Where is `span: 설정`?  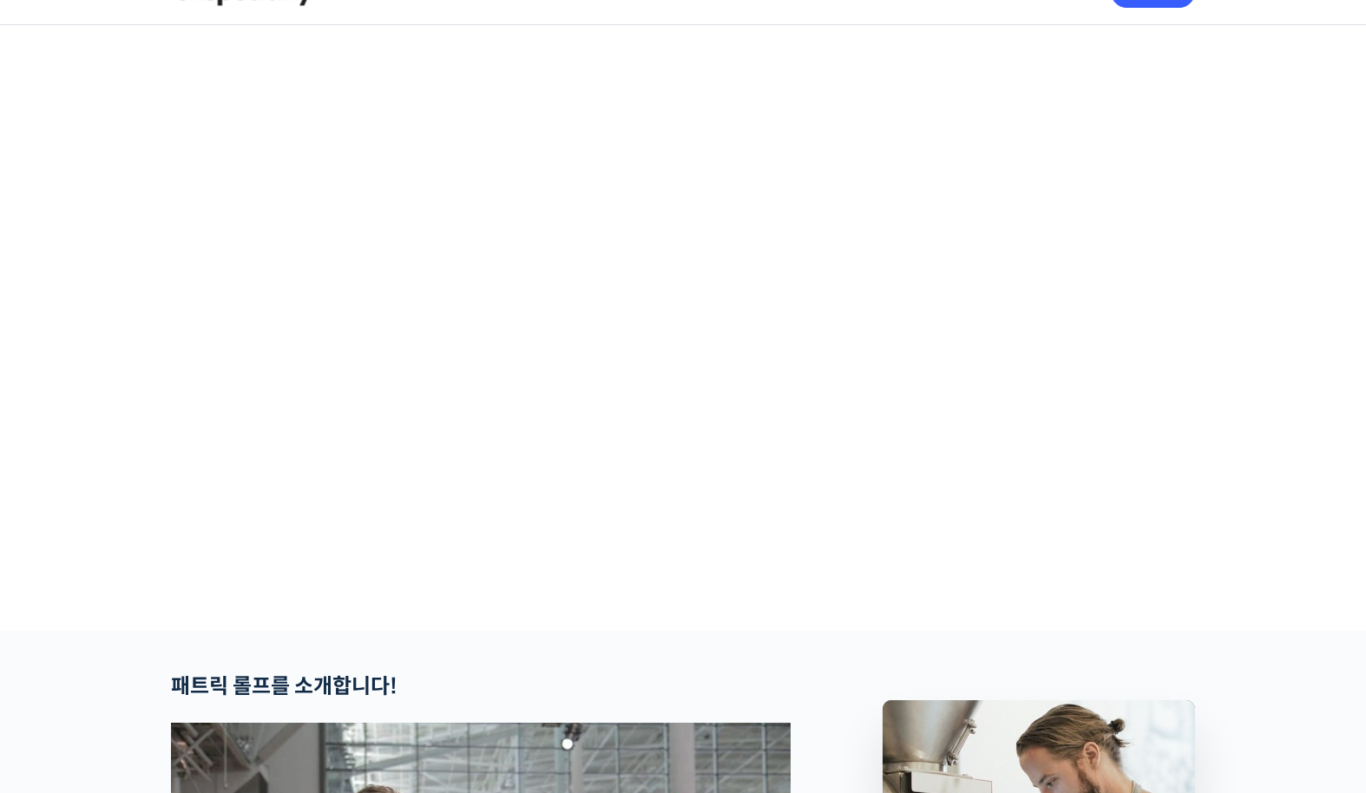 span: 설정 is located at coordinates (279, 583).